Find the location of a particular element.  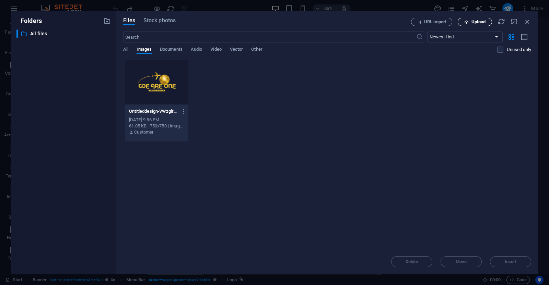

i: Create new folder is located at coordinates (107, 21).